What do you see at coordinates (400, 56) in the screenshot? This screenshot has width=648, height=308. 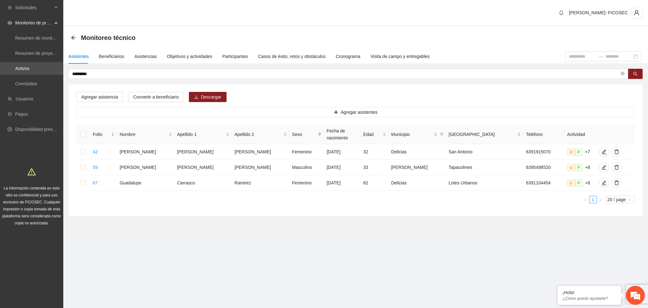 I see `div: Visita de campo y entregables` at bounding box center [400, 56].